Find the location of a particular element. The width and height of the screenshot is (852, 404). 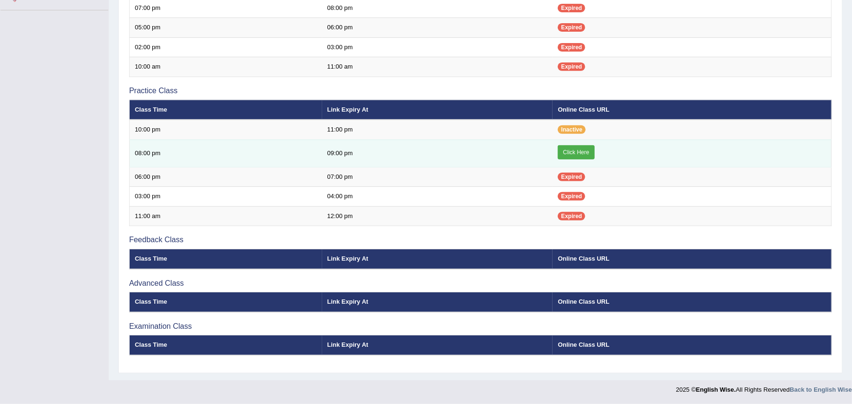

td: 10:00 am is located at coordinates (226, 67).